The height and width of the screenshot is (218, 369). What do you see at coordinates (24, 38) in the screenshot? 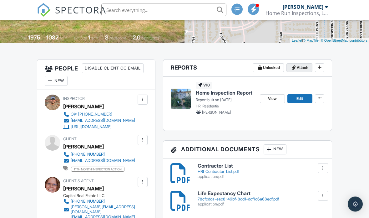
I see `span: Built` at bounding box center [24, 38].